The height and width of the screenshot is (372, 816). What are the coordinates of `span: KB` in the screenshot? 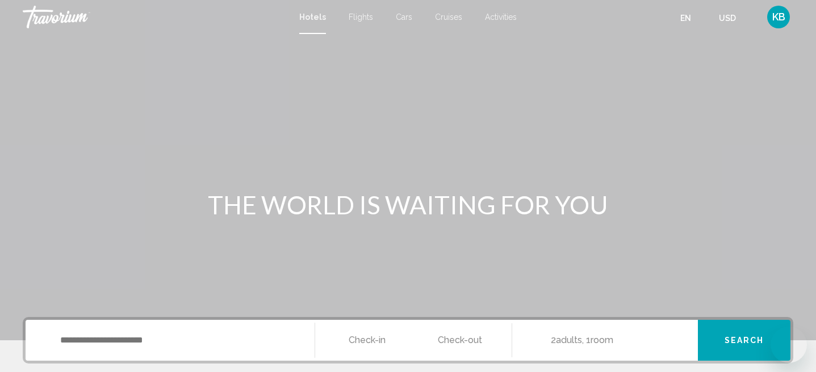 It's located at (778, 17).